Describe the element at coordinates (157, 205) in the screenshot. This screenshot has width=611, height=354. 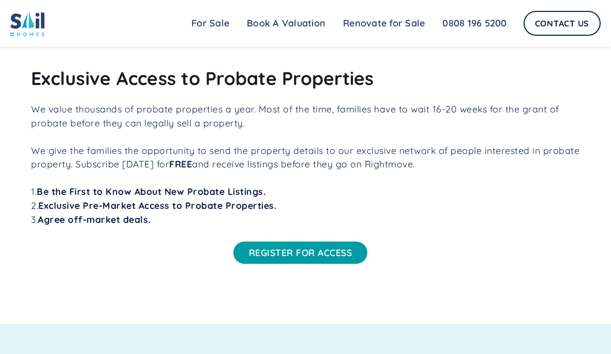
I see `strong: Exclusive Pre-Market Access to Probate Properties.` at that location.